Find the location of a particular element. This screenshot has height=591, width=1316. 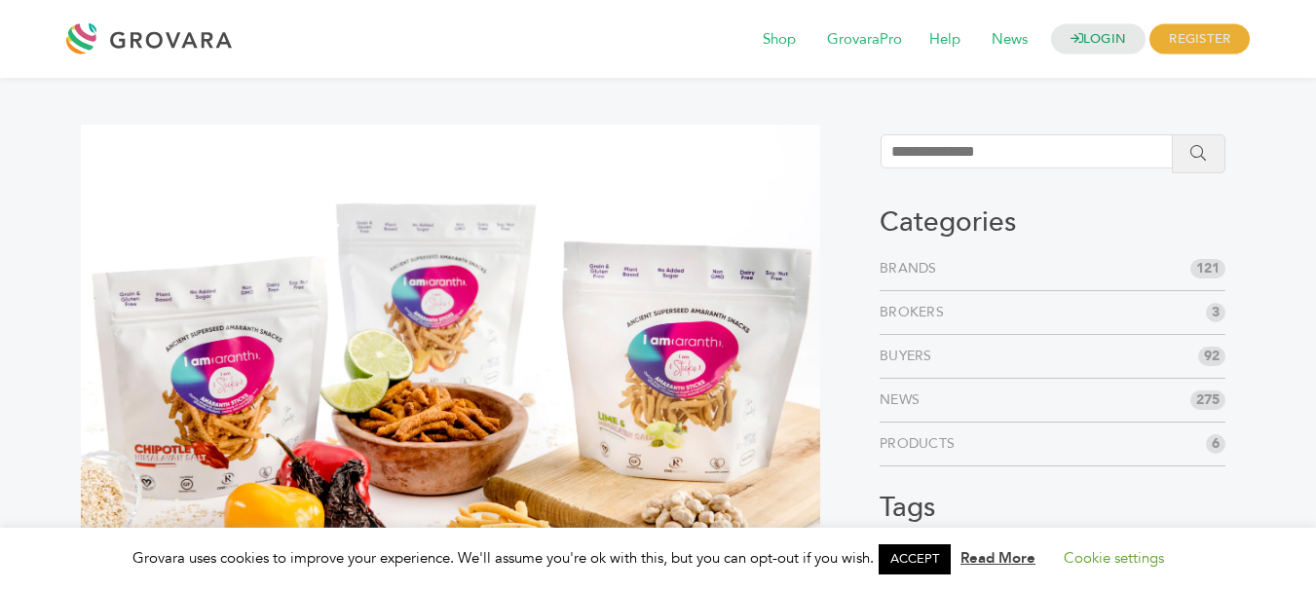

a: Help is located at coordinates (945, 40).